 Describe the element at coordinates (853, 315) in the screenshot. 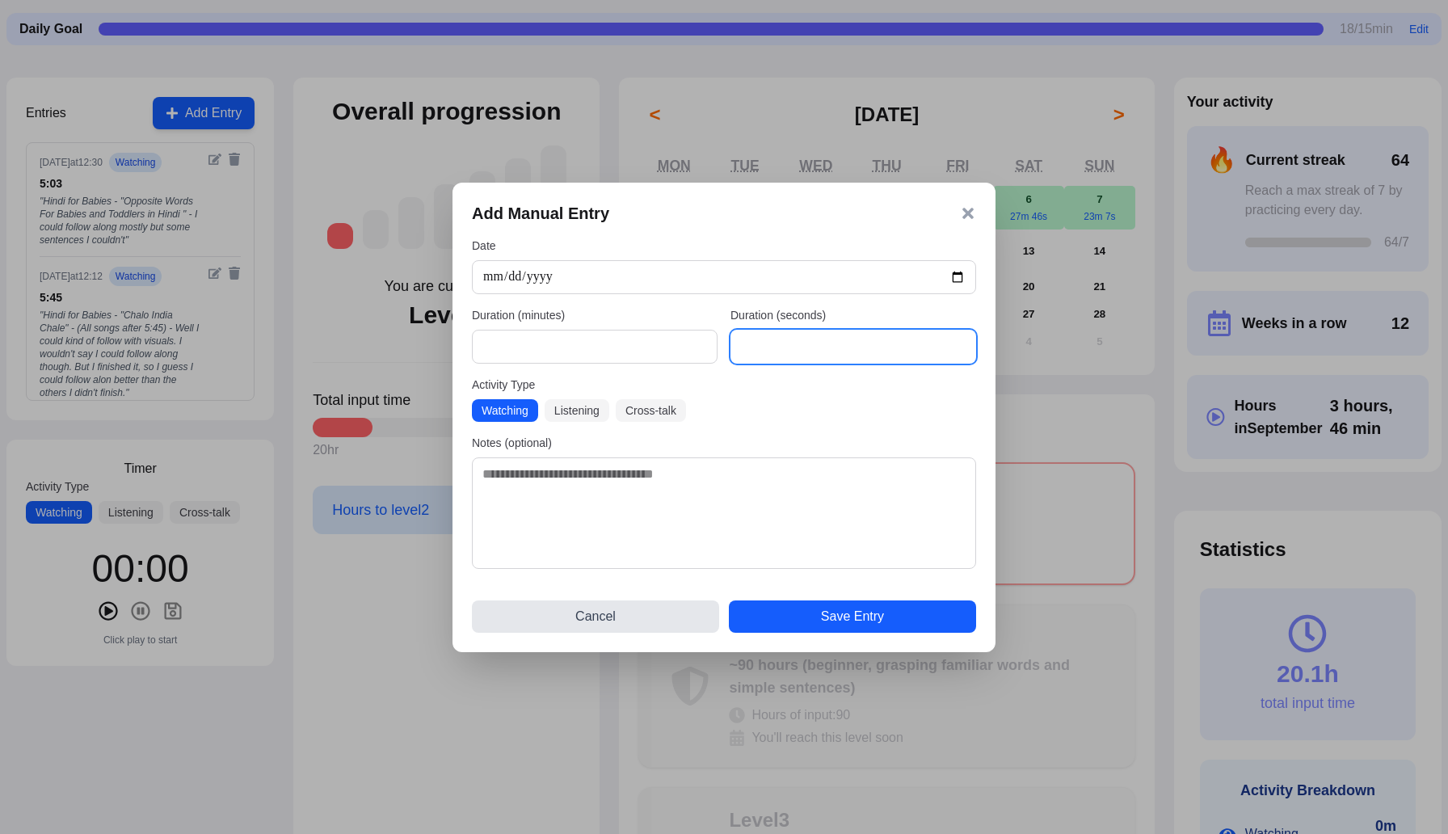

I see `label: Duration (seconds)` at that location.